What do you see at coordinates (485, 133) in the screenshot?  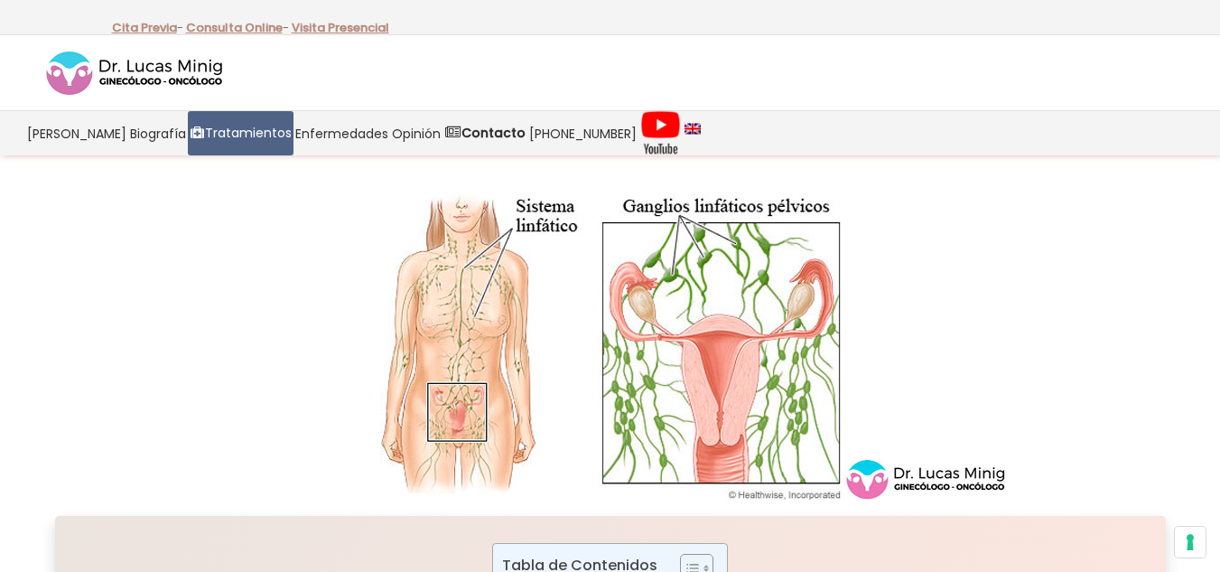 I see `a: Contacto` at bounding box center [485, 133].